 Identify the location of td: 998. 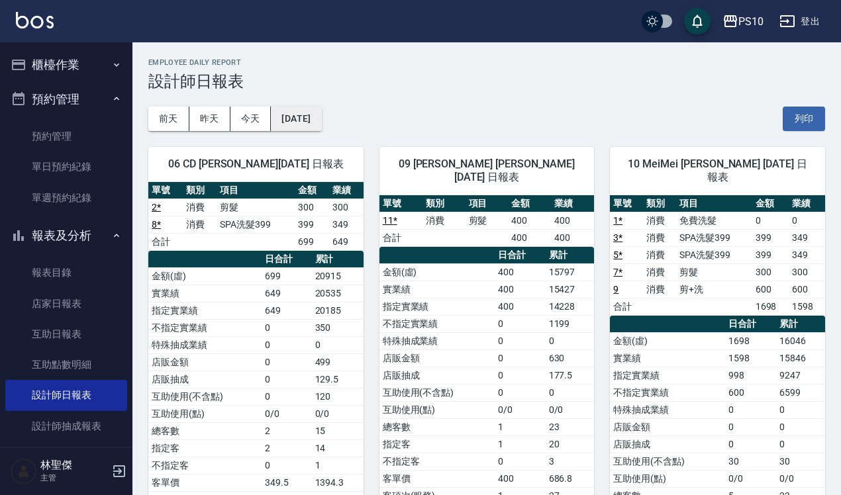
(750, 375).